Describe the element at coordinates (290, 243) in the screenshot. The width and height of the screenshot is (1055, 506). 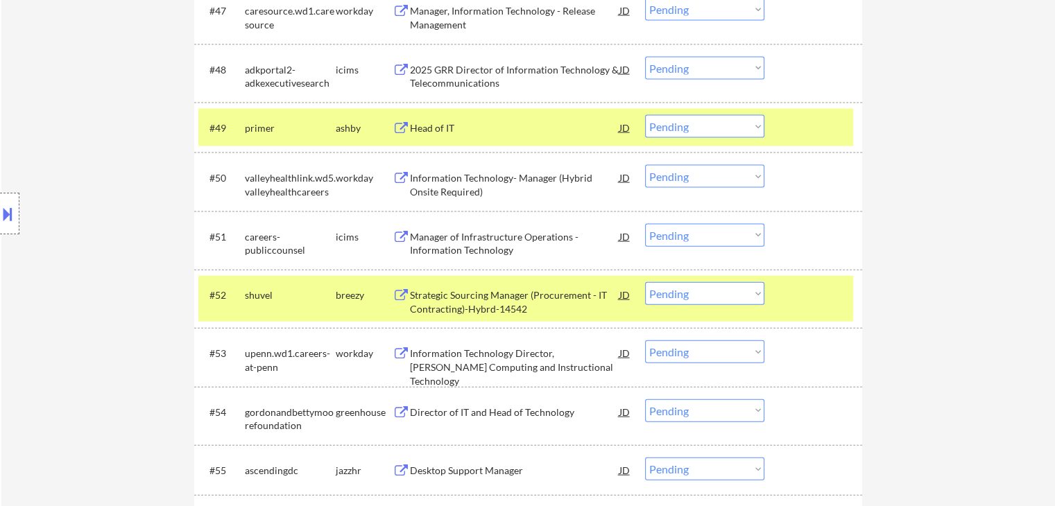
I see `div: careers-publiccounsel` at that location.